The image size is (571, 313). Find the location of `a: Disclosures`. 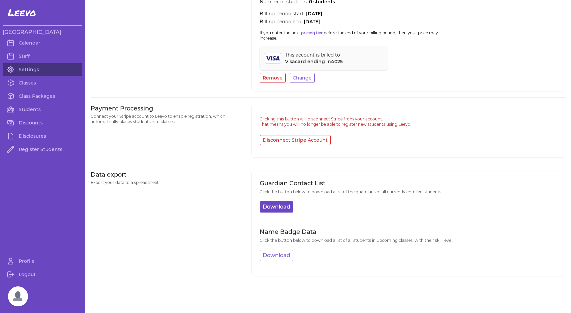

a: Disclosures is located at coordinates (42, 136).